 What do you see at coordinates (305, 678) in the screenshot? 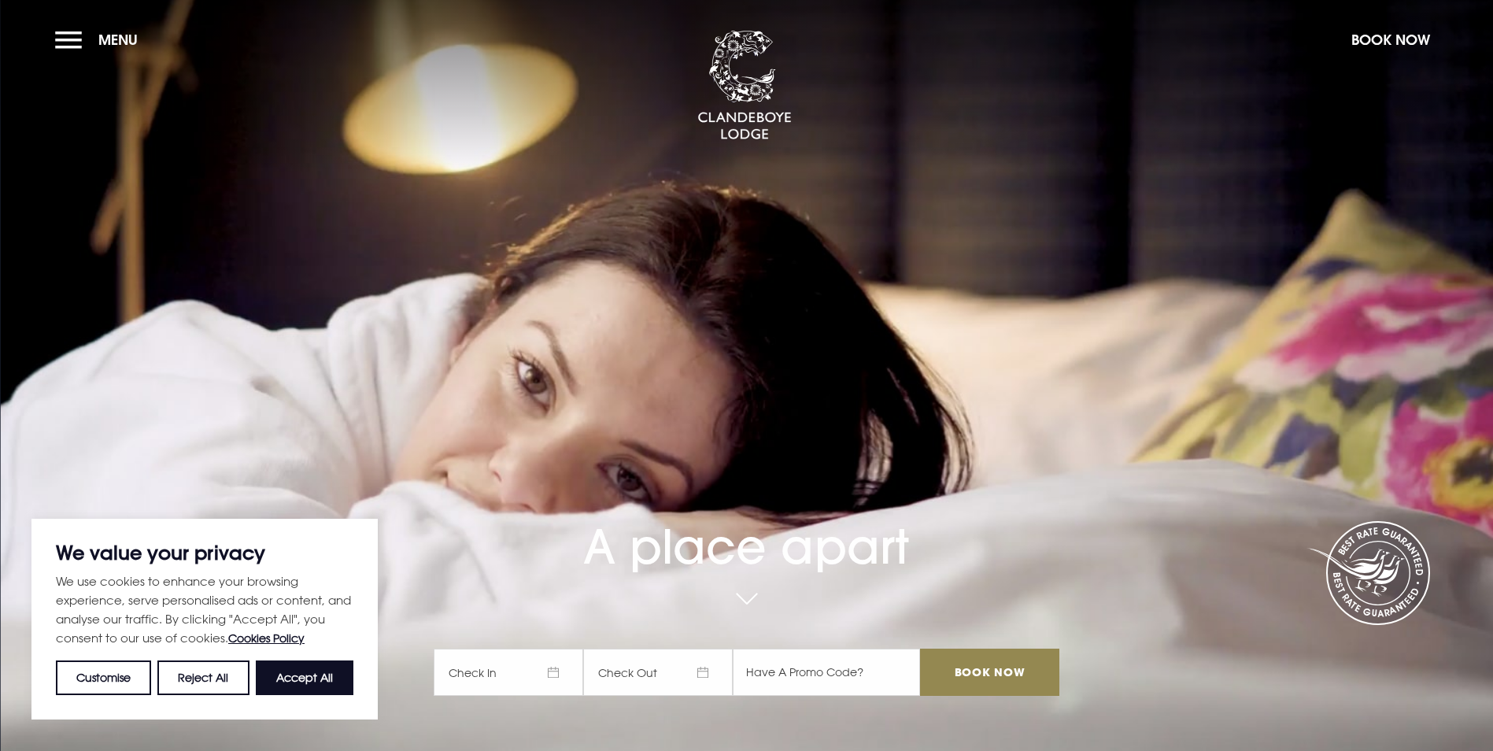
I see `button: Accept All` at bounding box center [305, 678].